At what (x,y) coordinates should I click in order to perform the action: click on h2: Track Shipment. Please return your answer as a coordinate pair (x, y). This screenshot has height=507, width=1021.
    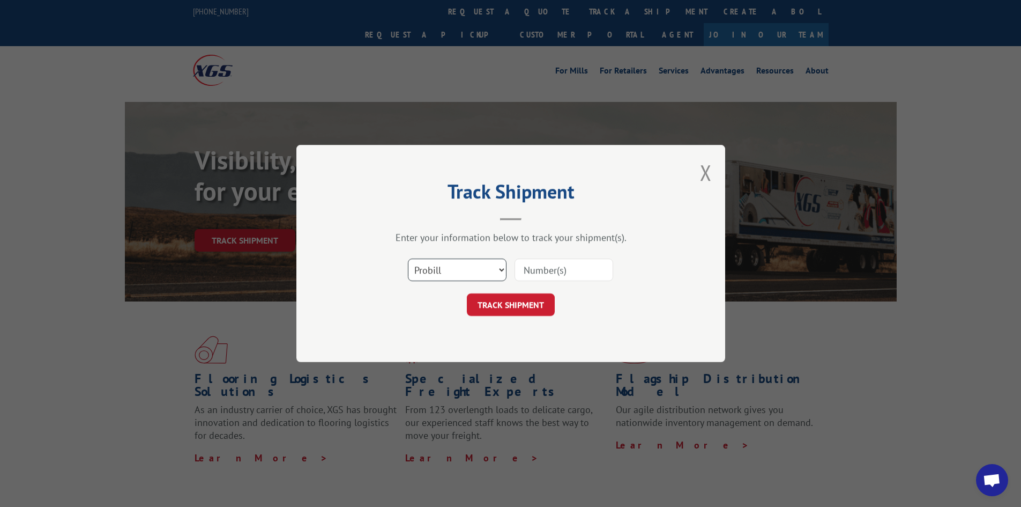
    Looking at the image, I should click on (511, 194).